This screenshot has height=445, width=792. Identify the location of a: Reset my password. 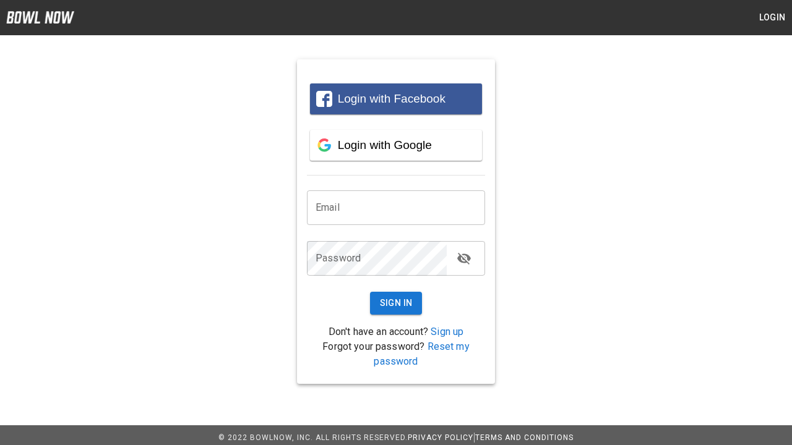
(421, 354).